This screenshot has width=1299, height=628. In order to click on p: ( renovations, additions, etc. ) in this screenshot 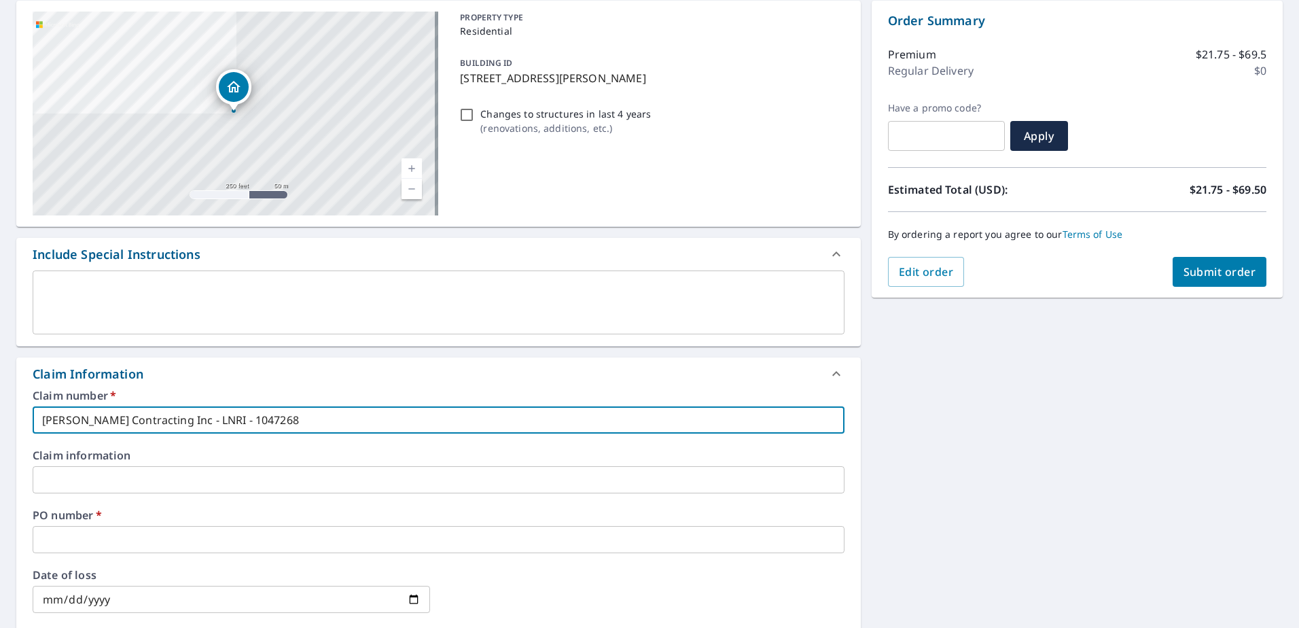, I will do `click(565, 128)`.